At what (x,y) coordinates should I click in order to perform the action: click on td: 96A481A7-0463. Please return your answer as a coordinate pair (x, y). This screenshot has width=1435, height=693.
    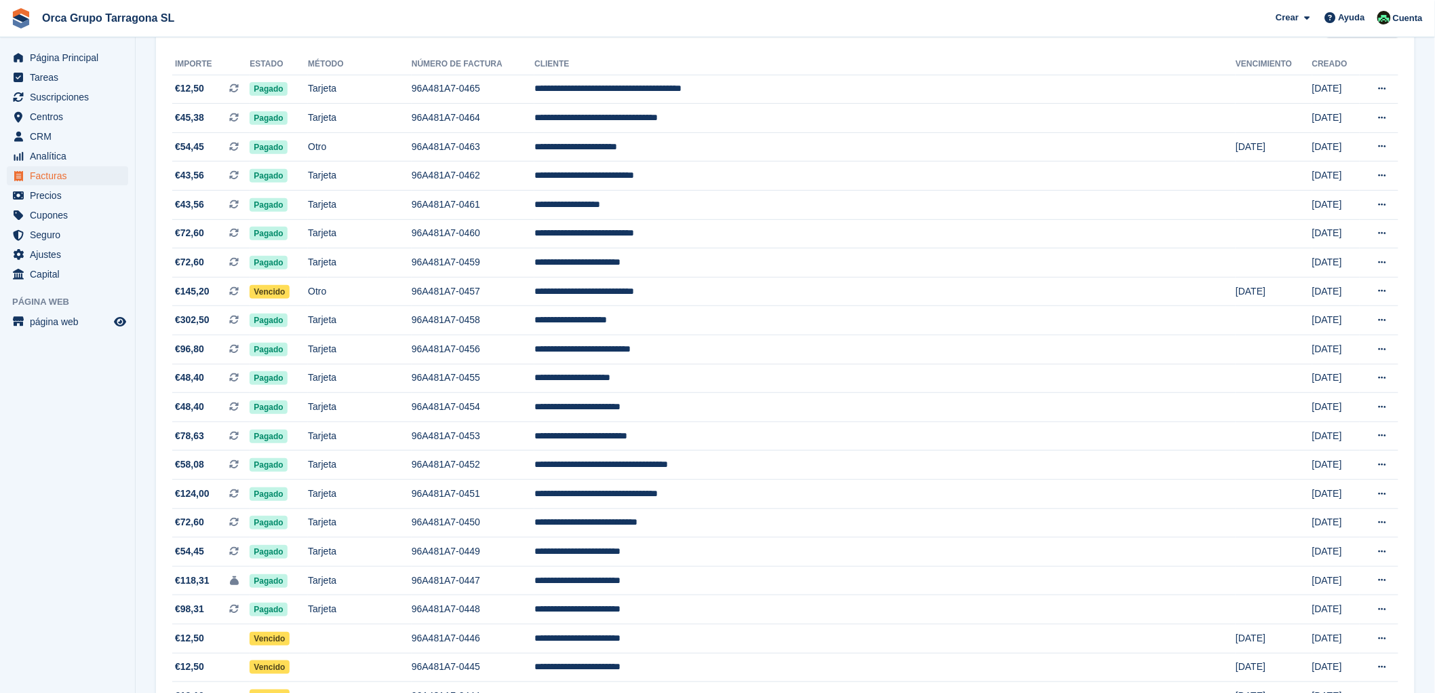
    Looking at the image, I should click on (473, 147).